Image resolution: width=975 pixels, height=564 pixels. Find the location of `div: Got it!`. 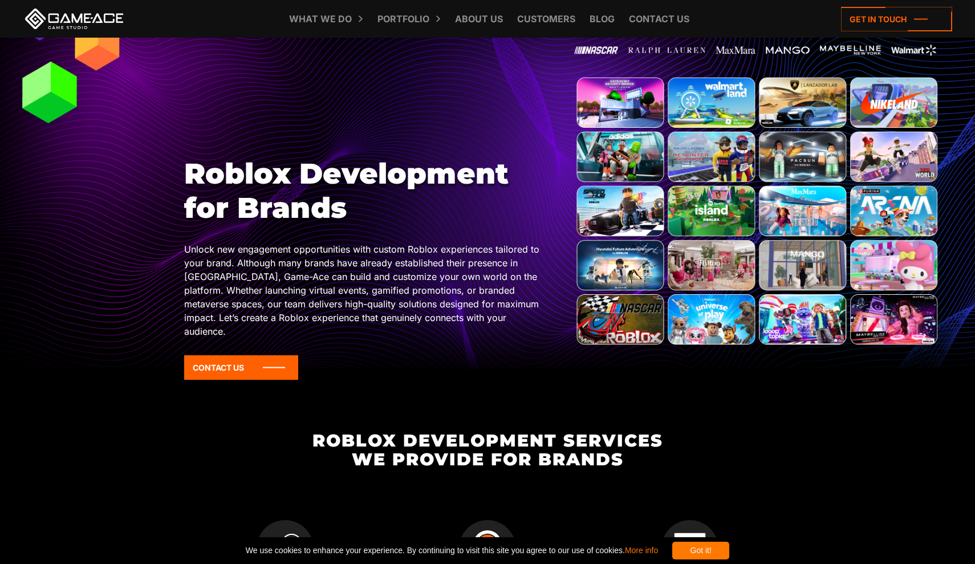

div: Got it! is located at coordinates (701, 550).